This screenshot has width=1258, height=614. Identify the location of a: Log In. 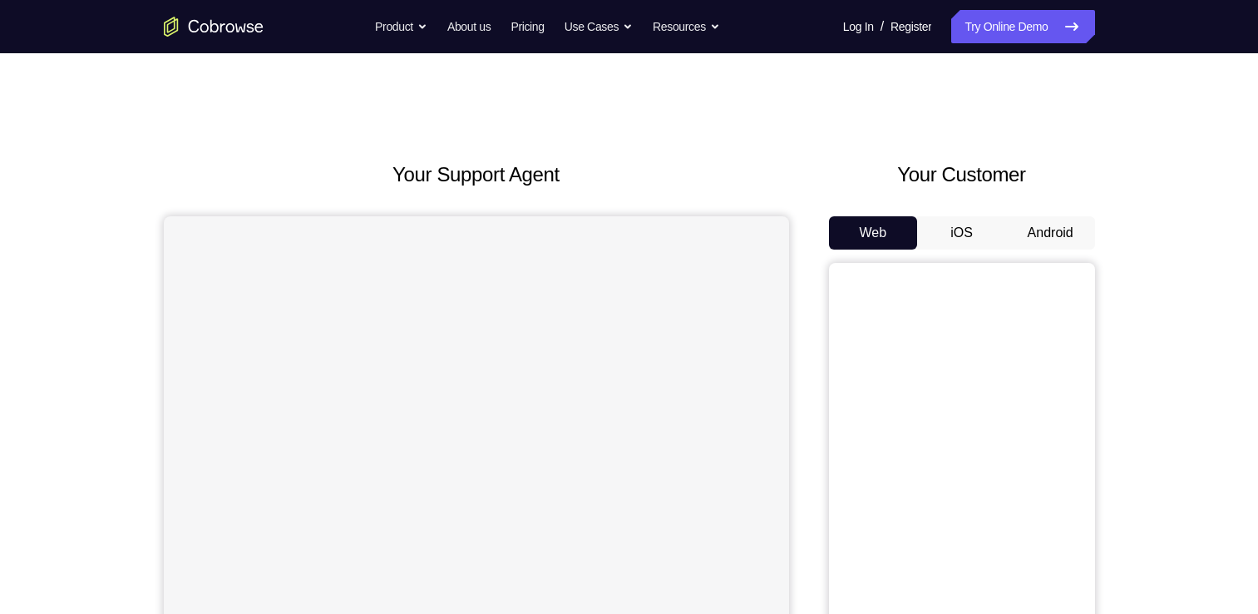
(858, 27).